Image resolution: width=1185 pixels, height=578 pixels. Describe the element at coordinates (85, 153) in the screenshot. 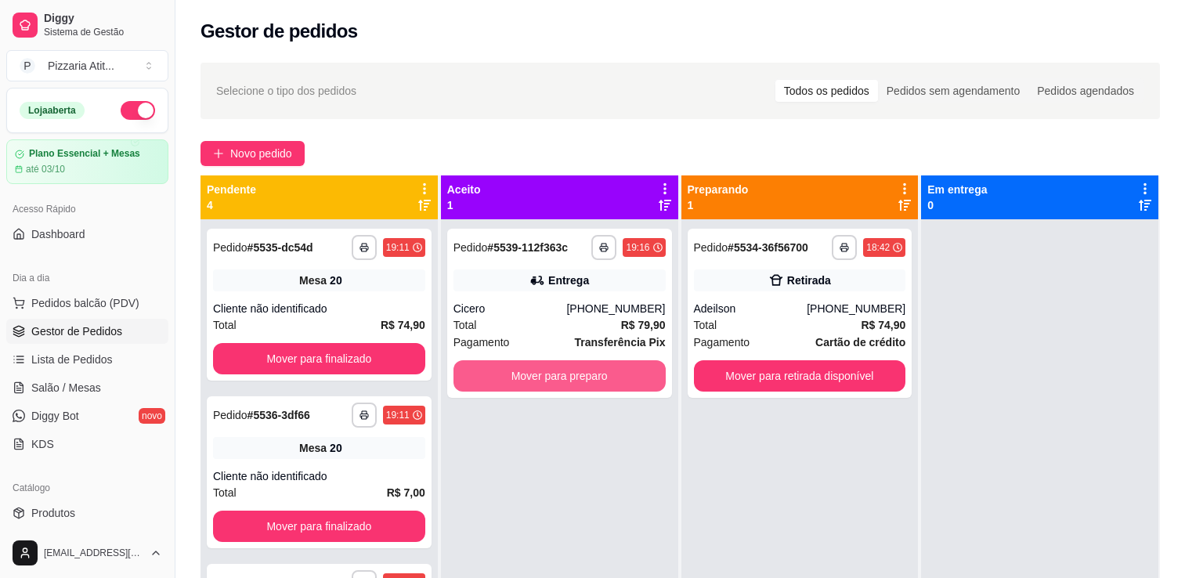

I see `article: Plano Essencial + Mesas` at that location.